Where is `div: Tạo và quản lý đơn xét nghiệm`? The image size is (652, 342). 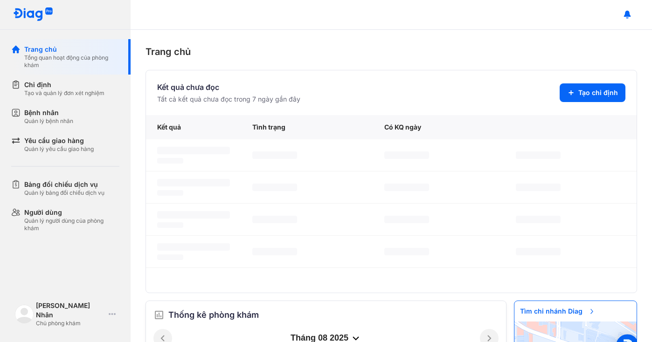
div: Tạo và quản lý đơn xét nghiệm is located at coordinates (64, 93).